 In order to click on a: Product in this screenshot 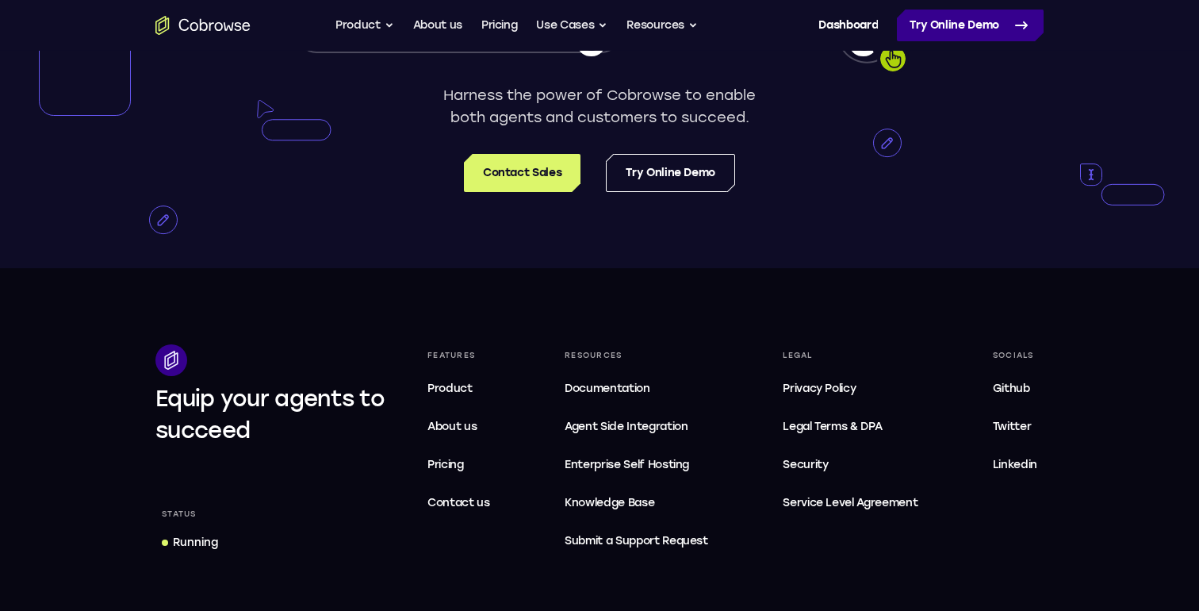, I will do `click(458, 389)`.